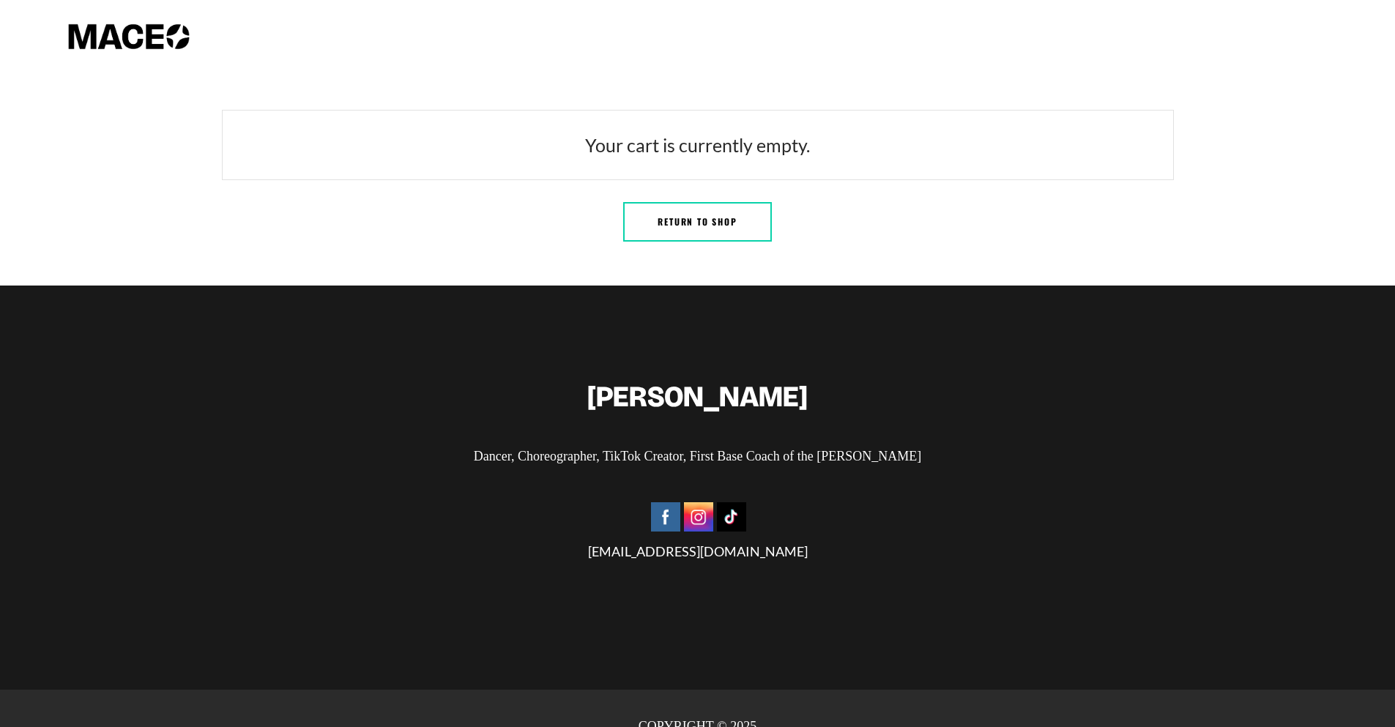 The image size is (1395, 727). Describe the element at coordinates (697, 222) in the screenshot. I see `a: Return to shop` at that location.